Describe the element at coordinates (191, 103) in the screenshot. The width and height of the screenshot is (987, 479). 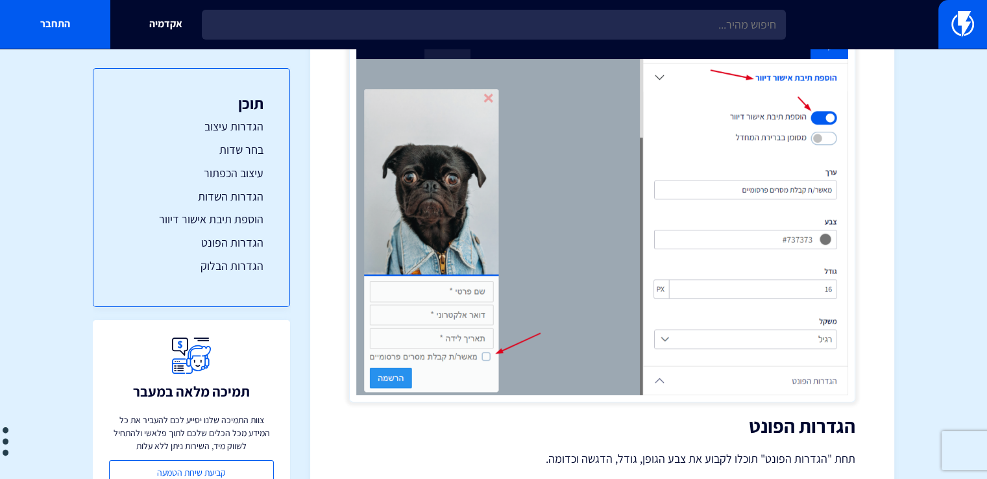
I see `h3: תוכן` at that location.